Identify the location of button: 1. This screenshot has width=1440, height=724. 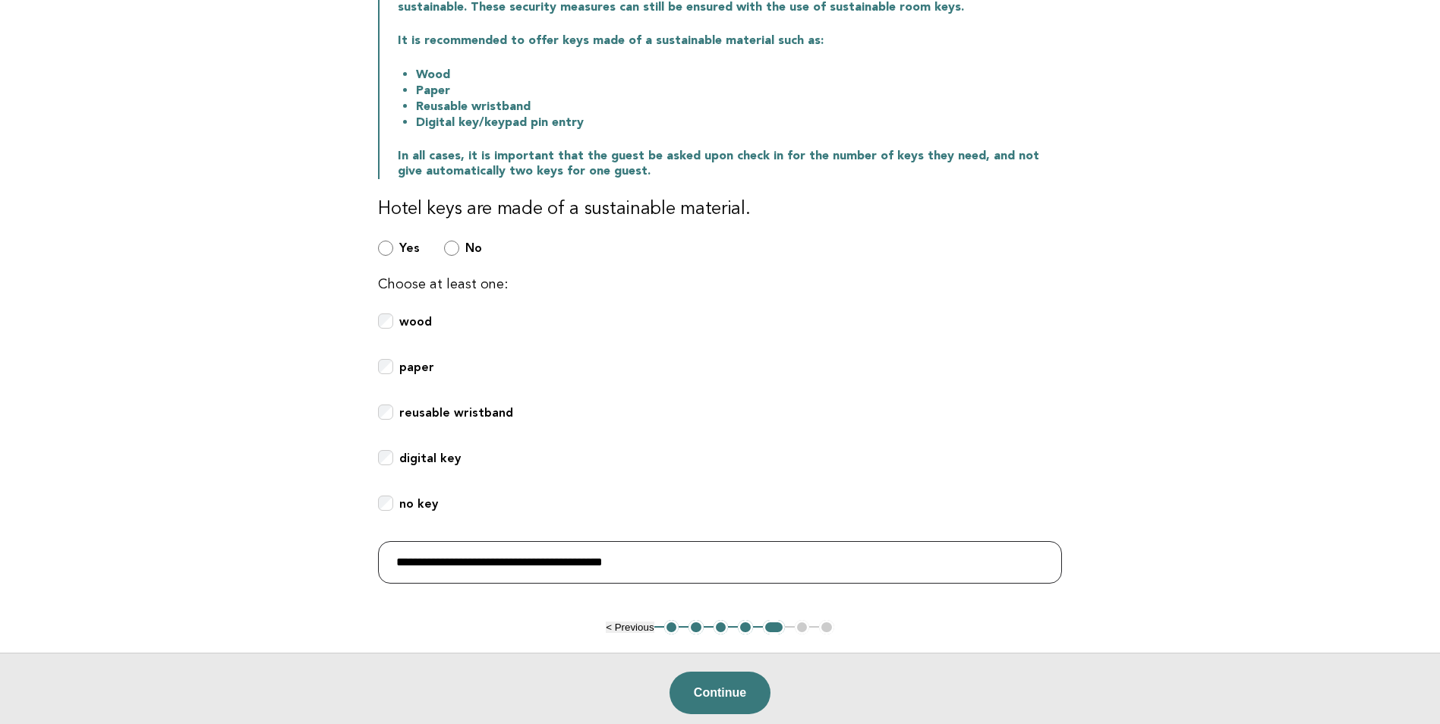
(672, 628).